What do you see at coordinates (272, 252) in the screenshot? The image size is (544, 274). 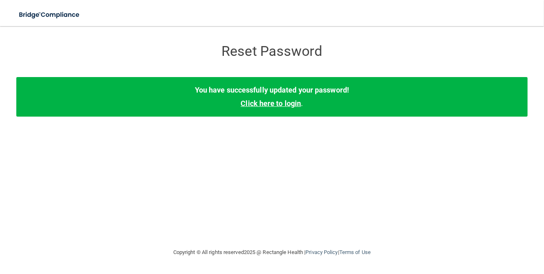 I see `div: Copyright © All rights reserved 2025 @ Rectangle Health | |` at bounding box center [272, 252].